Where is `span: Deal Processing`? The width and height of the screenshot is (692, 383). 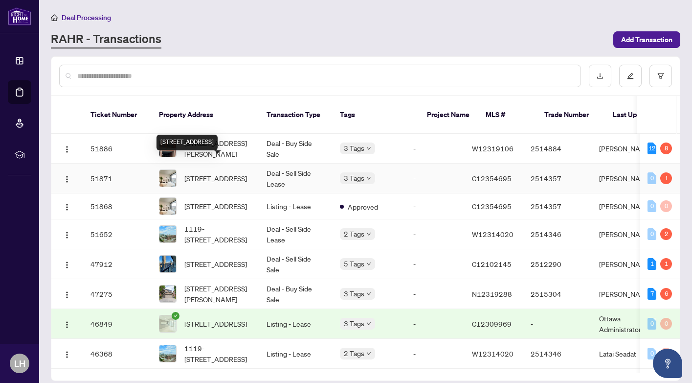
span: Deal Processing is located at coordinates (86, 18).